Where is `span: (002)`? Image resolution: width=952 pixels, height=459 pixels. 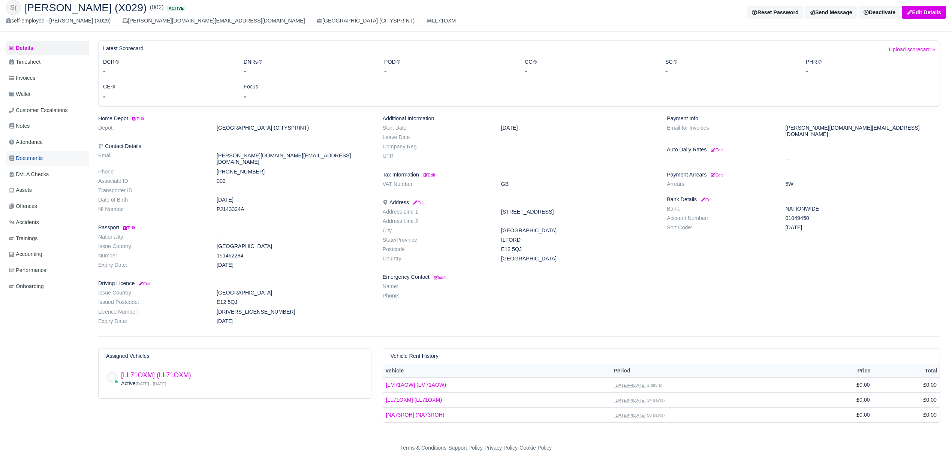 span: (002) is located at coordinates (157, 7).